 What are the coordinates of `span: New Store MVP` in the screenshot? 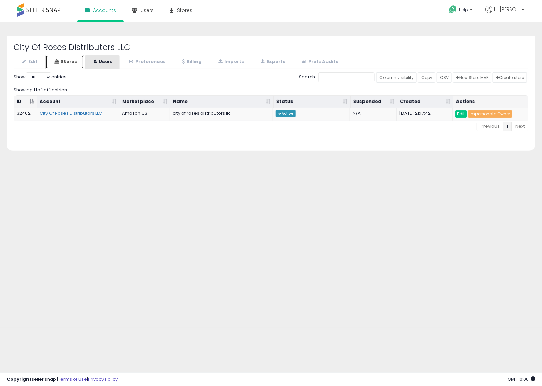 It's located at (472, 77).